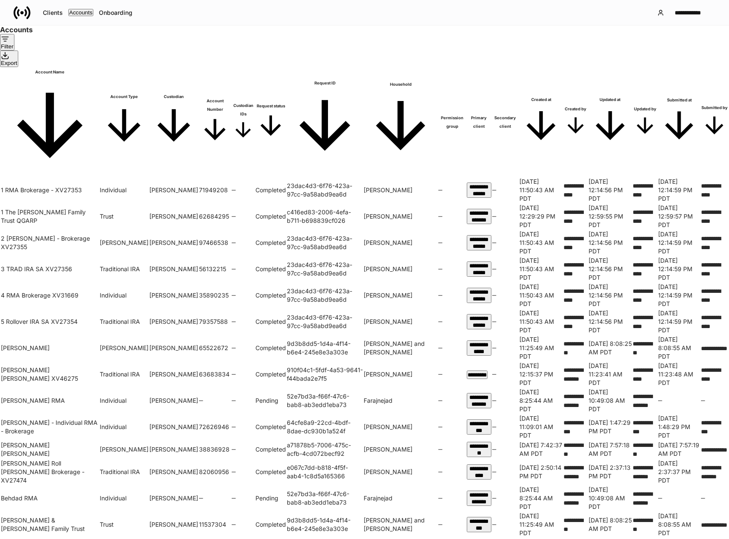 This screenshot has width=729, height=539. I want to click on td: 2025-09-04T19:14:56.883Z, so click(610, 243).